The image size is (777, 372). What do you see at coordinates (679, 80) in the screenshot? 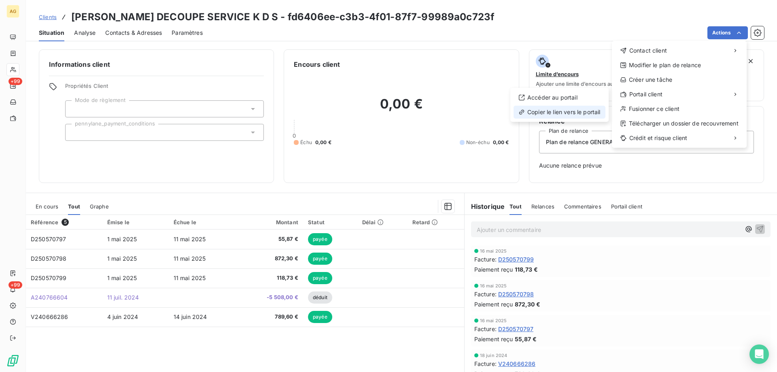
I see `div: Créer une tâche` at bounding box center [679, 80].